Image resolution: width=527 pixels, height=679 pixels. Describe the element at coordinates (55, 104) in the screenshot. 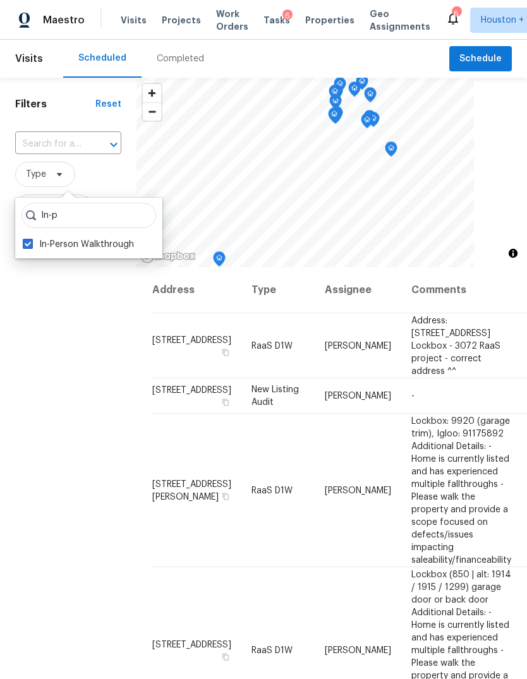

I see `h1: Filters` at that location.